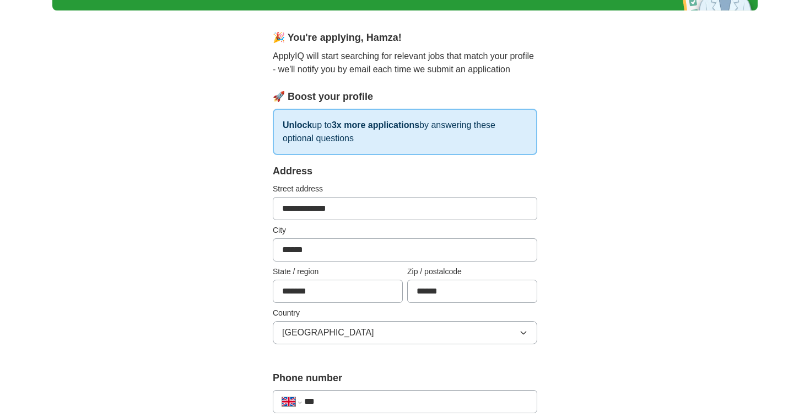  Describe the element at coordinates (405, 378) in the screenshot. I see `label: Phone number` at that location.